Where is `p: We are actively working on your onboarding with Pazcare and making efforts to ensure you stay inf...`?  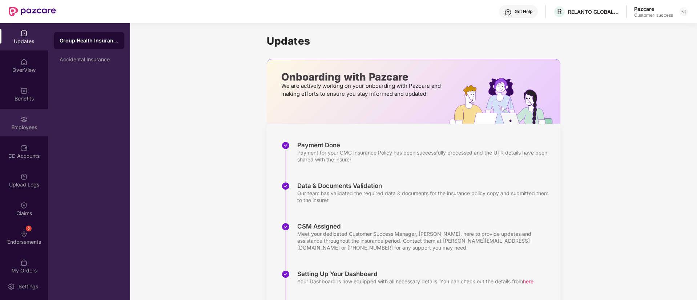 p: We are actively working on your onboarding with Pazcare and making efforts to ensure you stay inf... is located at coordinates (362, 90).